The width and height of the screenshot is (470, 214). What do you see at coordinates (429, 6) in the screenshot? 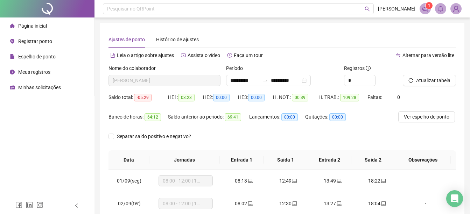
I see `sup: 1` at bounding box center [429, 6].